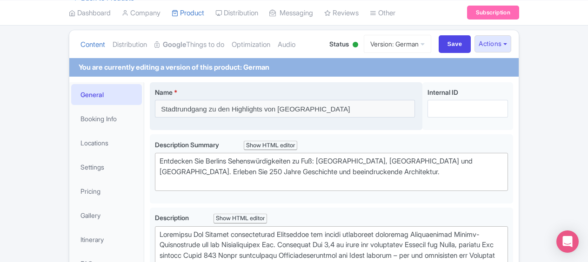 Image resolution: width=588 pixels, height=262 pixels. Describe the element at coordinates (130, 45) in the screenshot. I see `a: Distribution` at that location.